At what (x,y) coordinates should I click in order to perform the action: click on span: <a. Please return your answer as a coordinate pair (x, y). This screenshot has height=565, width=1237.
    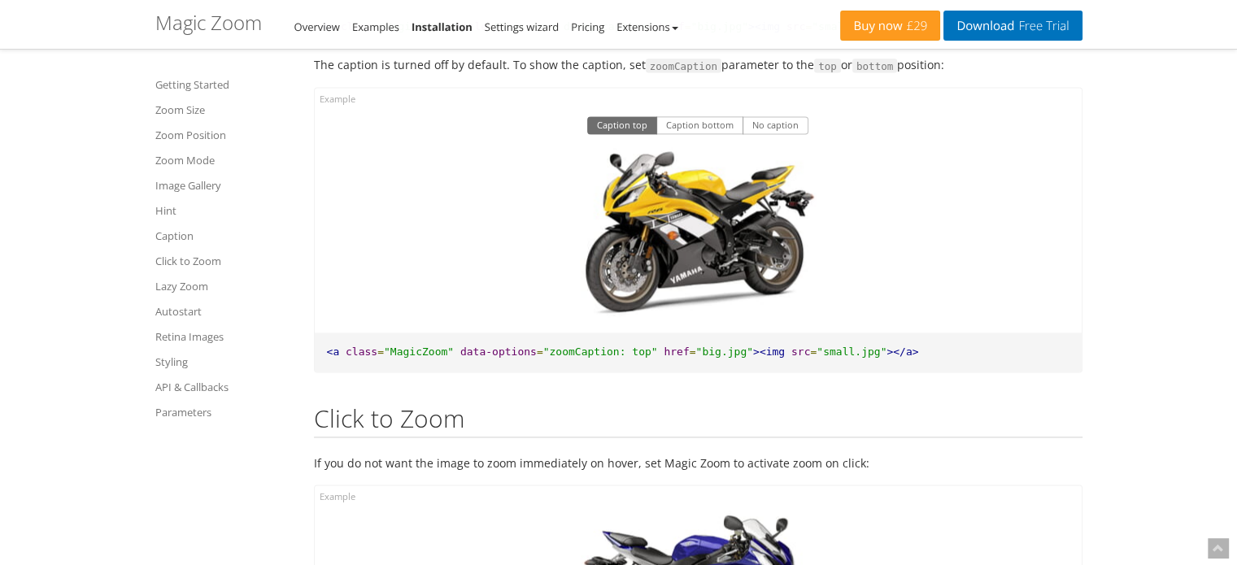
    Looking at the image, I should click on (334, 351).